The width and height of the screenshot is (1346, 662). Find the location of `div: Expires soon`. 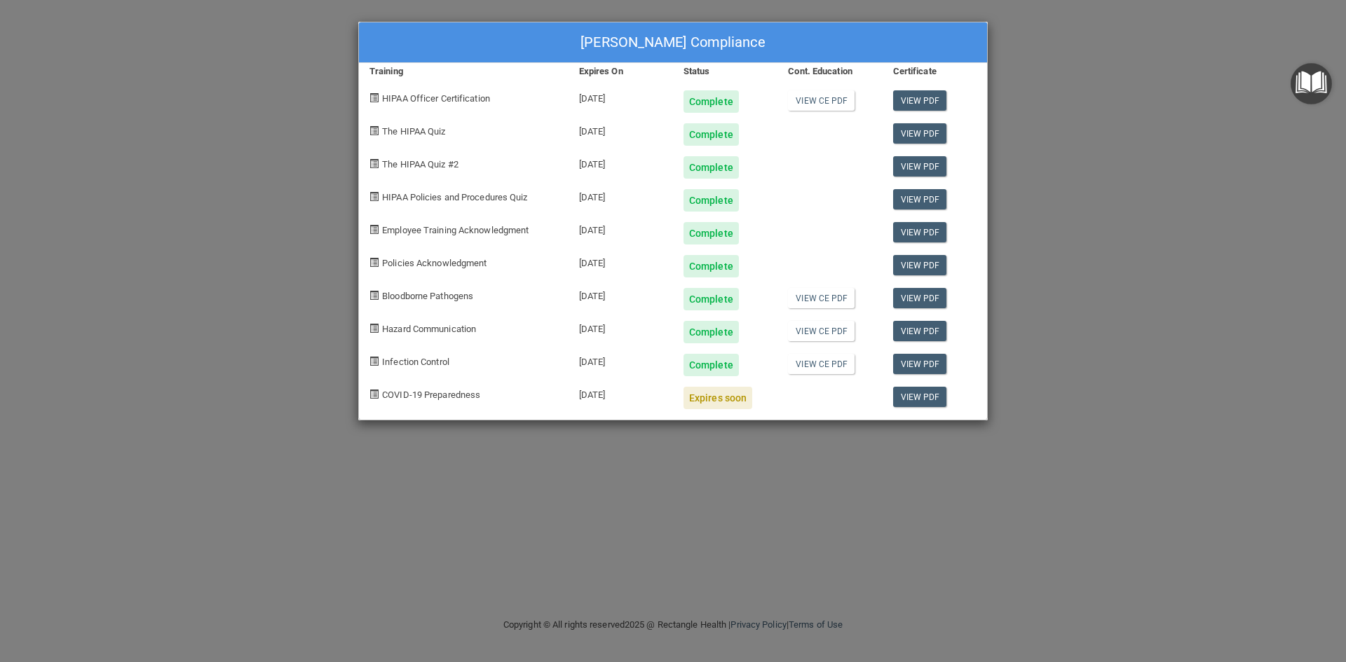

div: Expires soon is located at coordinates (718, 398).